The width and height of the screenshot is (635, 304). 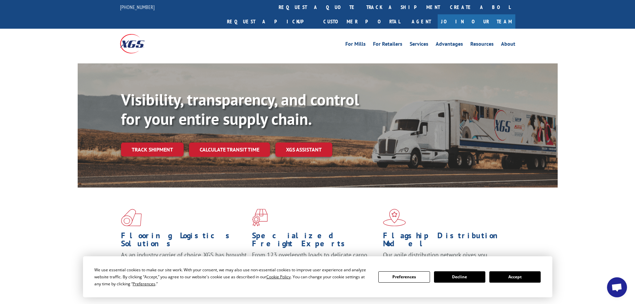 What do you see at coordinates (315, 265) in the screenshot?
I see `p: From 123 overlength loads to delicate cargo, our experienced staff knows the best way to move you...` at bounding box center [315, 265].